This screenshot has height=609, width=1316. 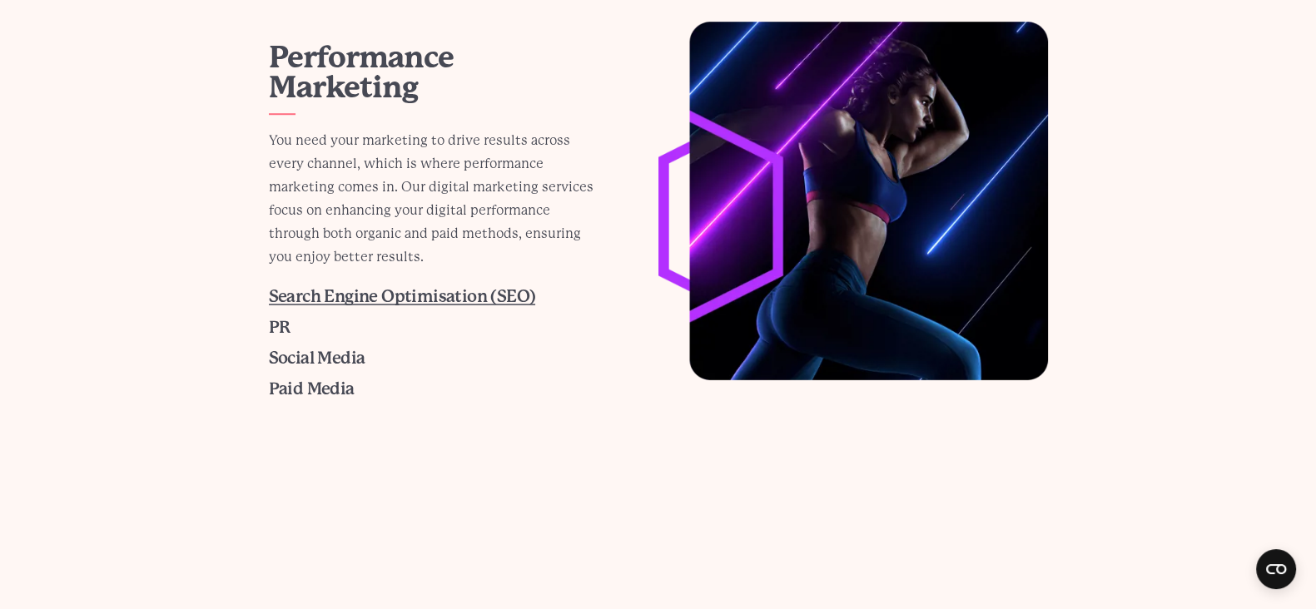 What do you see at coordinates (280, 327) in the screenshot?
I see `span: PR` at bounding box center [280, 327].